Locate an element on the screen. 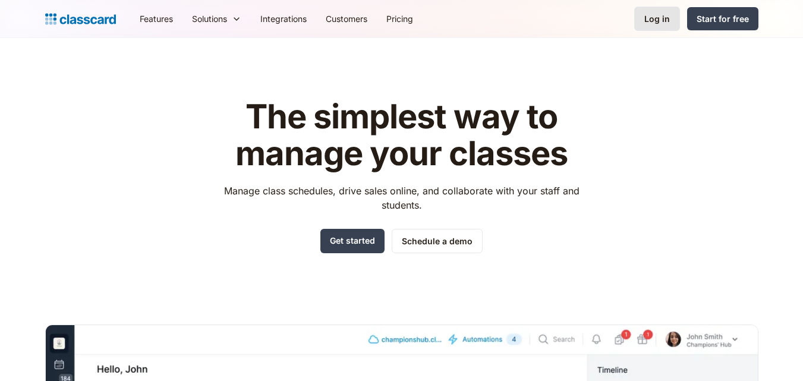 The width and height of the screenshot is (803, 381). a: Start for free is located at coordinates (723, 18).